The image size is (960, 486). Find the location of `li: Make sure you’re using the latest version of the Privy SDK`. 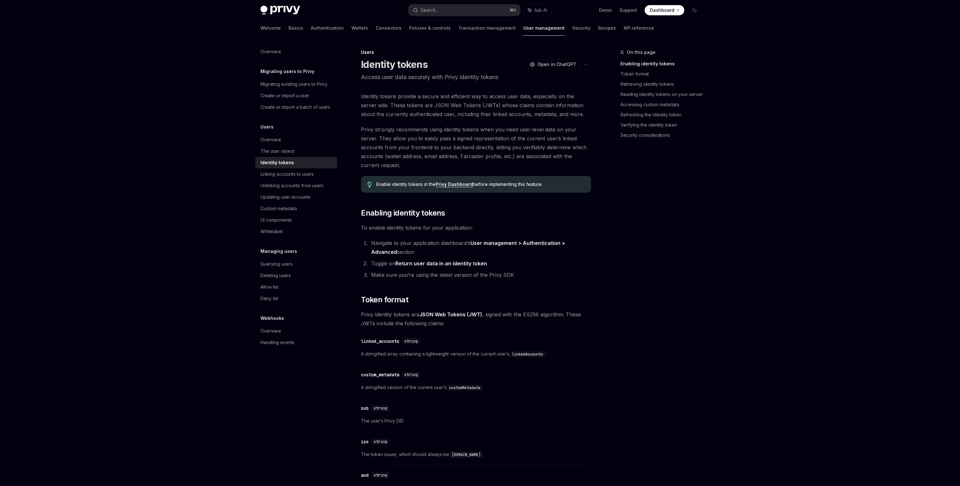

li: Make sure you’re using the latest version of the Privy SDK is located at coordinates (480, 275).